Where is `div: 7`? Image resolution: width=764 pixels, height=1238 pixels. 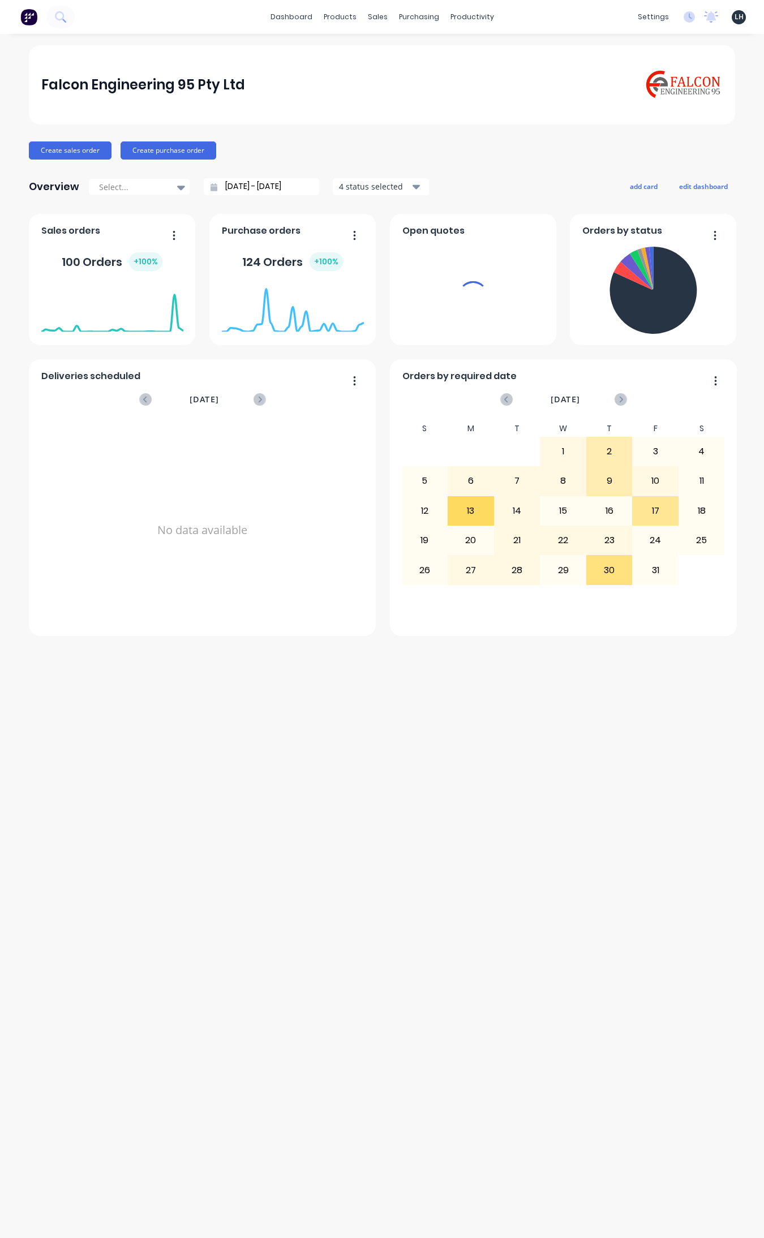
div: 7 is located at coordinates (517, 481).